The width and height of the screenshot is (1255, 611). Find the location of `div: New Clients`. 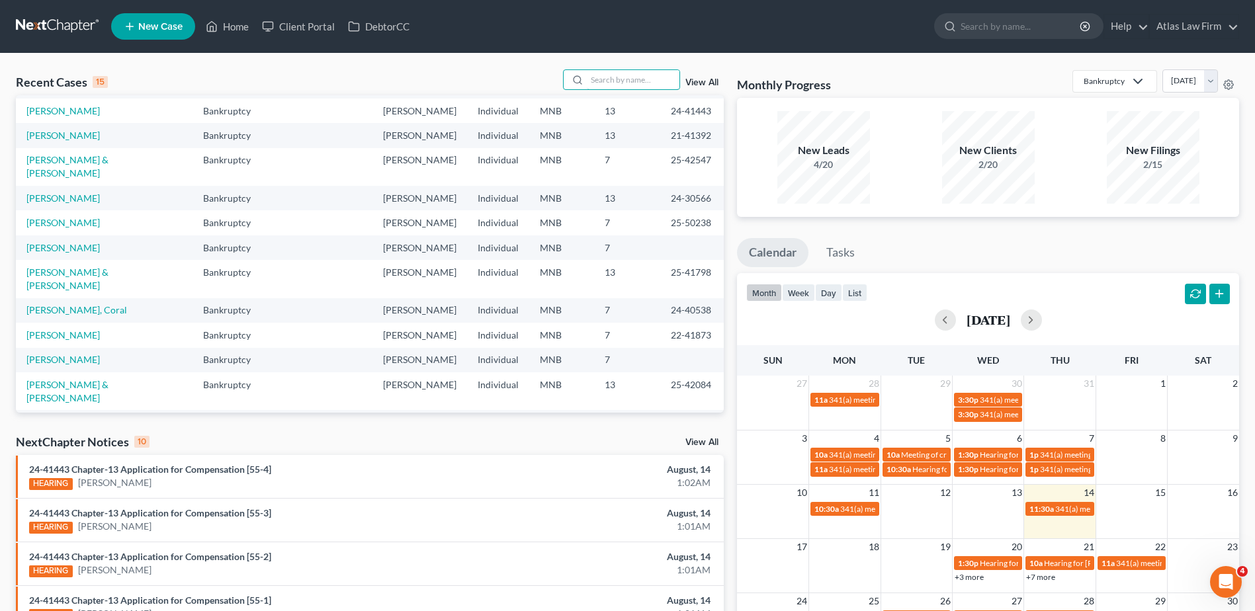

div: New Clients is located at coordinates (988, 150).